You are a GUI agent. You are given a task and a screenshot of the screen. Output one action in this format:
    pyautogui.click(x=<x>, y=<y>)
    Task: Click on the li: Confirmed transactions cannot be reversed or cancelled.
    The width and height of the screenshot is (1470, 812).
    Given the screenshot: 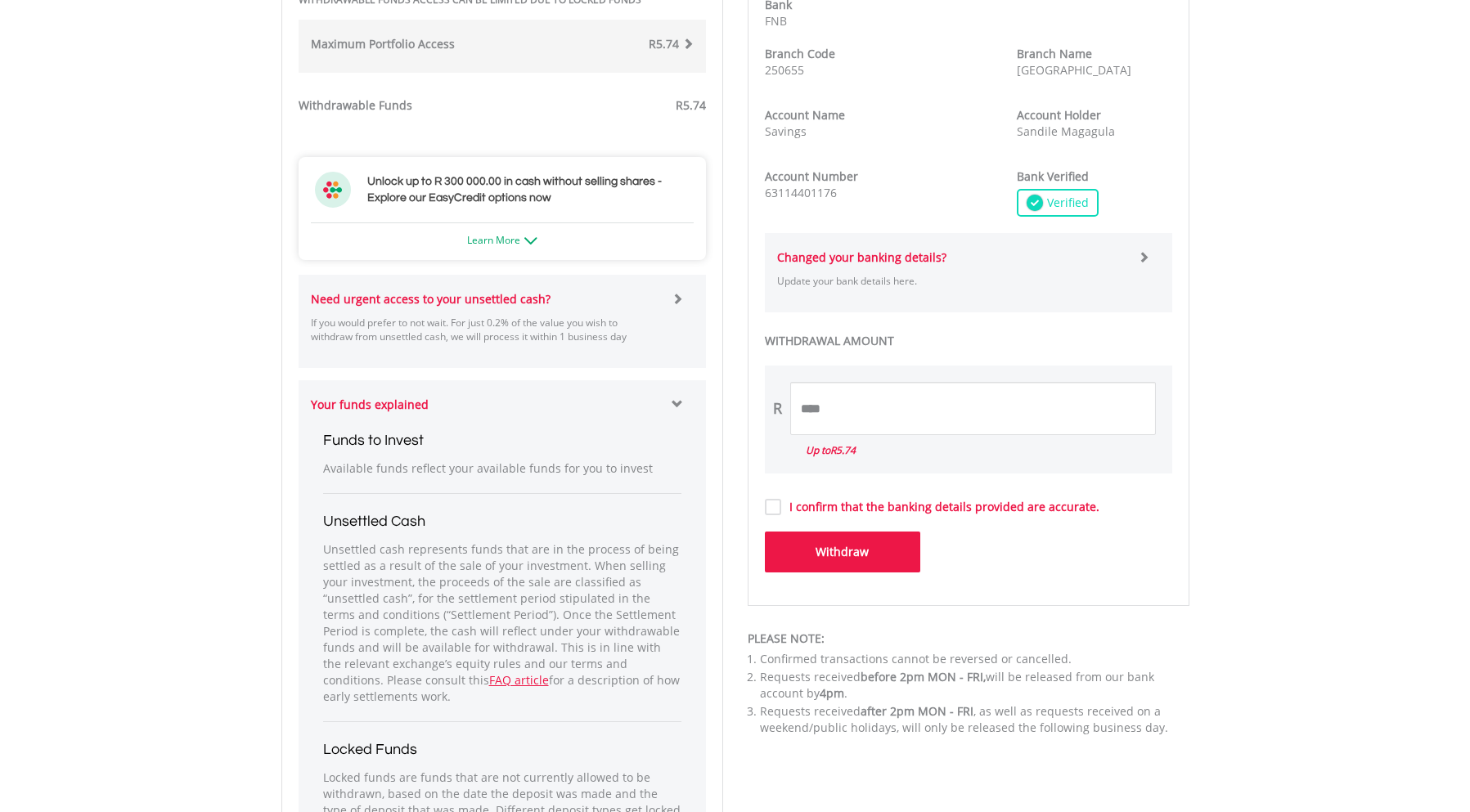 What is the action you would take?
    pyautogui.click(x=975, y=659)
    